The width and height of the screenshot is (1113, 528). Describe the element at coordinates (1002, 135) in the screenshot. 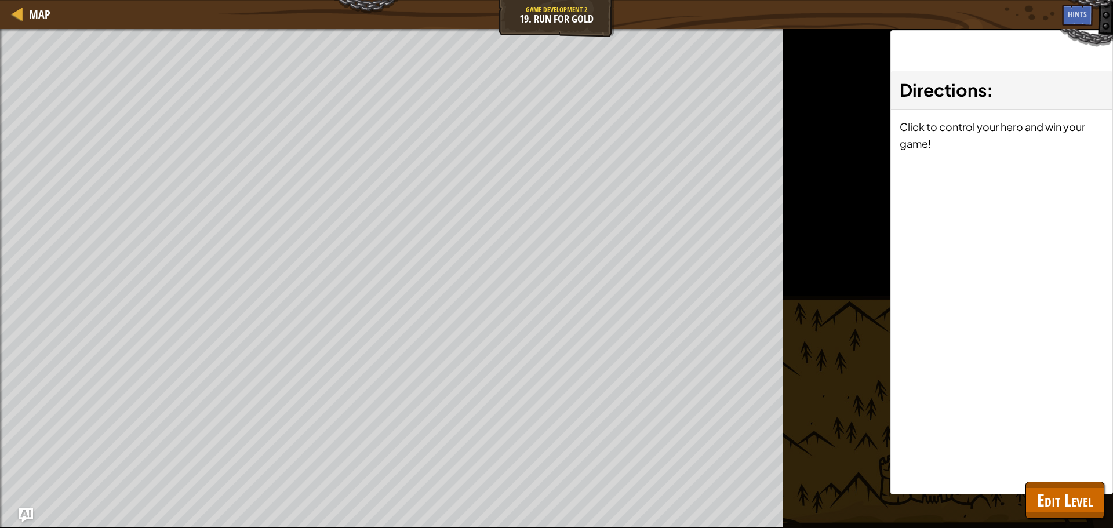

I see `p: Click to control your hero and win your game!` at that location.